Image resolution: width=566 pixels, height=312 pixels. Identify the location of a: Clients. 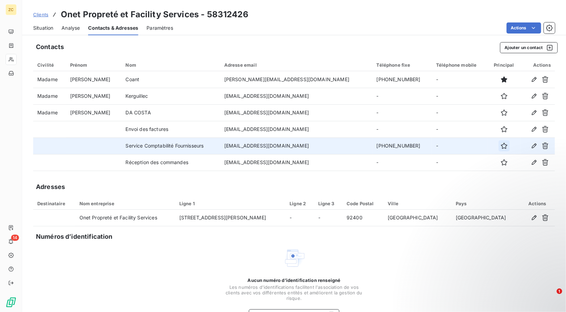
(41, 15).